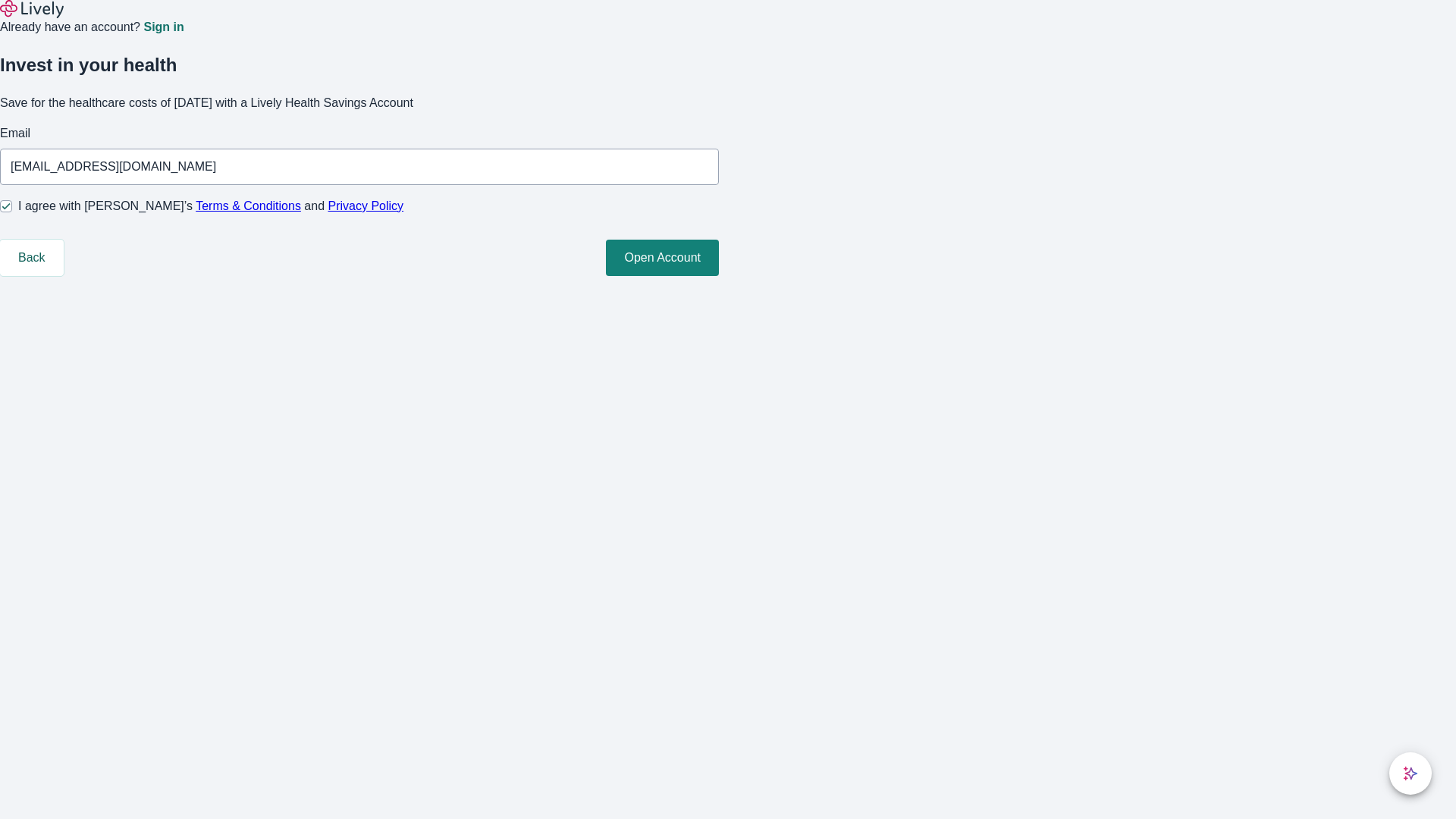 The width and height of the screenshot is (1456, 819). I want to click on button: Open Account, so click(662, 257).